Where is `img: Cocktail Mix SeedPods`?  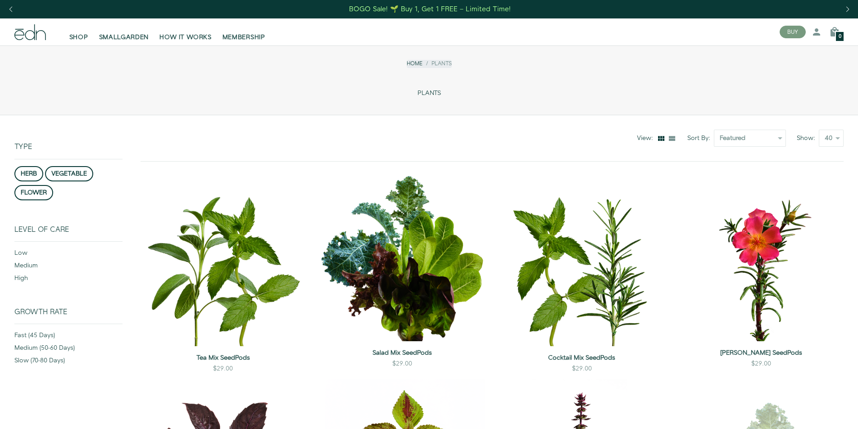 img: Cocktail Mix SeedPods is located at coordinates (582, 261).